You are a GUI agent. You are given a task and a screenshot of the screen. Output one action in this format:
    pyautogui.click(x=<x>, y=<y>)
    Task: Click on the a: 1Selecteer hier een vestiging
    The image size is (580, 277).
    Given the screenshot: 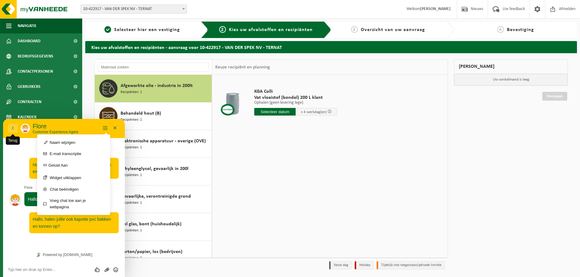 What is the action you would take?
    pyautogui.click(x=142, y=30)
    